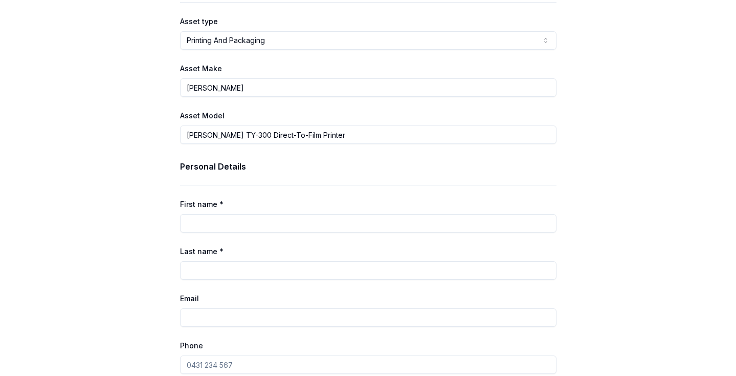 The height and width of the screenshot is (376, 736). I want to click on label: Asset Model, so click(202, 115).